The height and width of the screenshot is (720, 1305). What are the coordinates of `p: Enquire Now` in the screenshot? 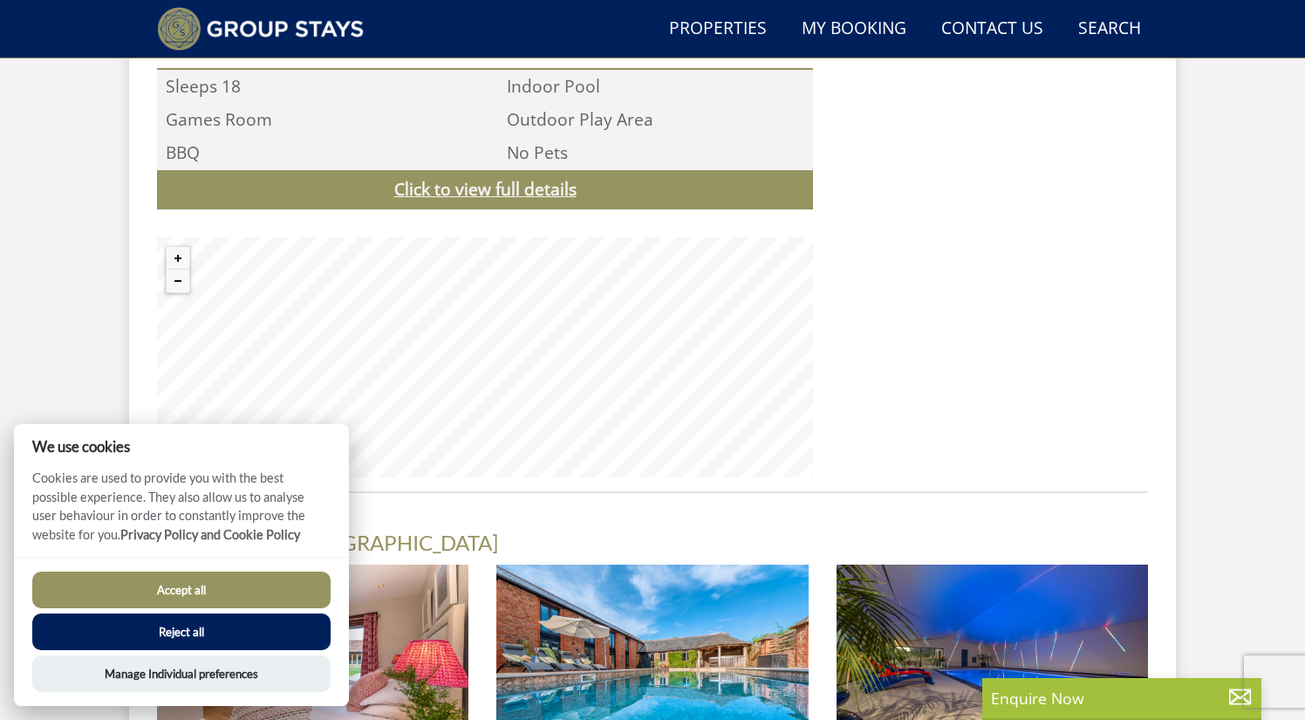 It's located at (1122, 698).